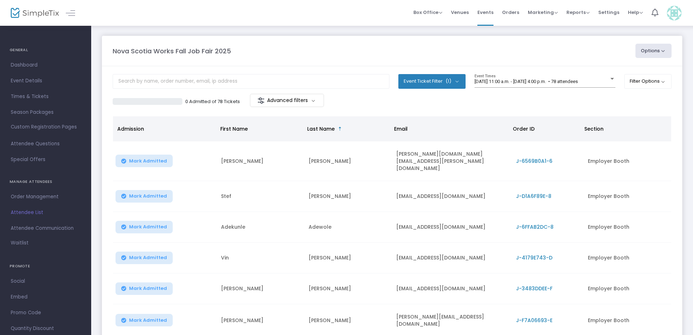 This screenshot has height=335, width=693. I want to click on span: J-4179E743-D, so click(534, 258).